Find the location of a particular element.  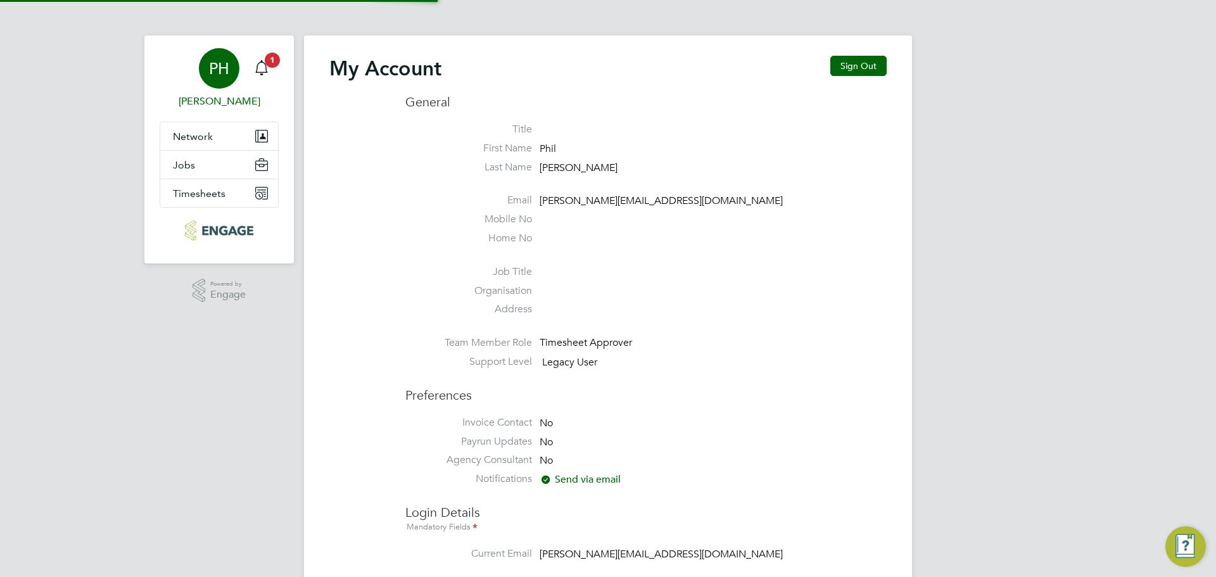

span: Legacy User is located at coordinates (570, 362).